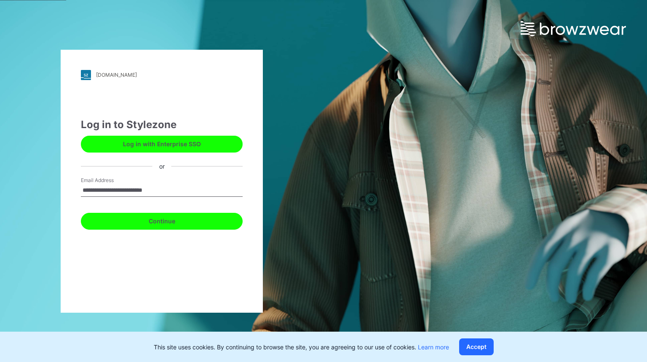 The height and width of the screenshot is (362, 647). Describe the element at coordinates (477, 347) in the screenshot. I see `button: Accept` at that location.